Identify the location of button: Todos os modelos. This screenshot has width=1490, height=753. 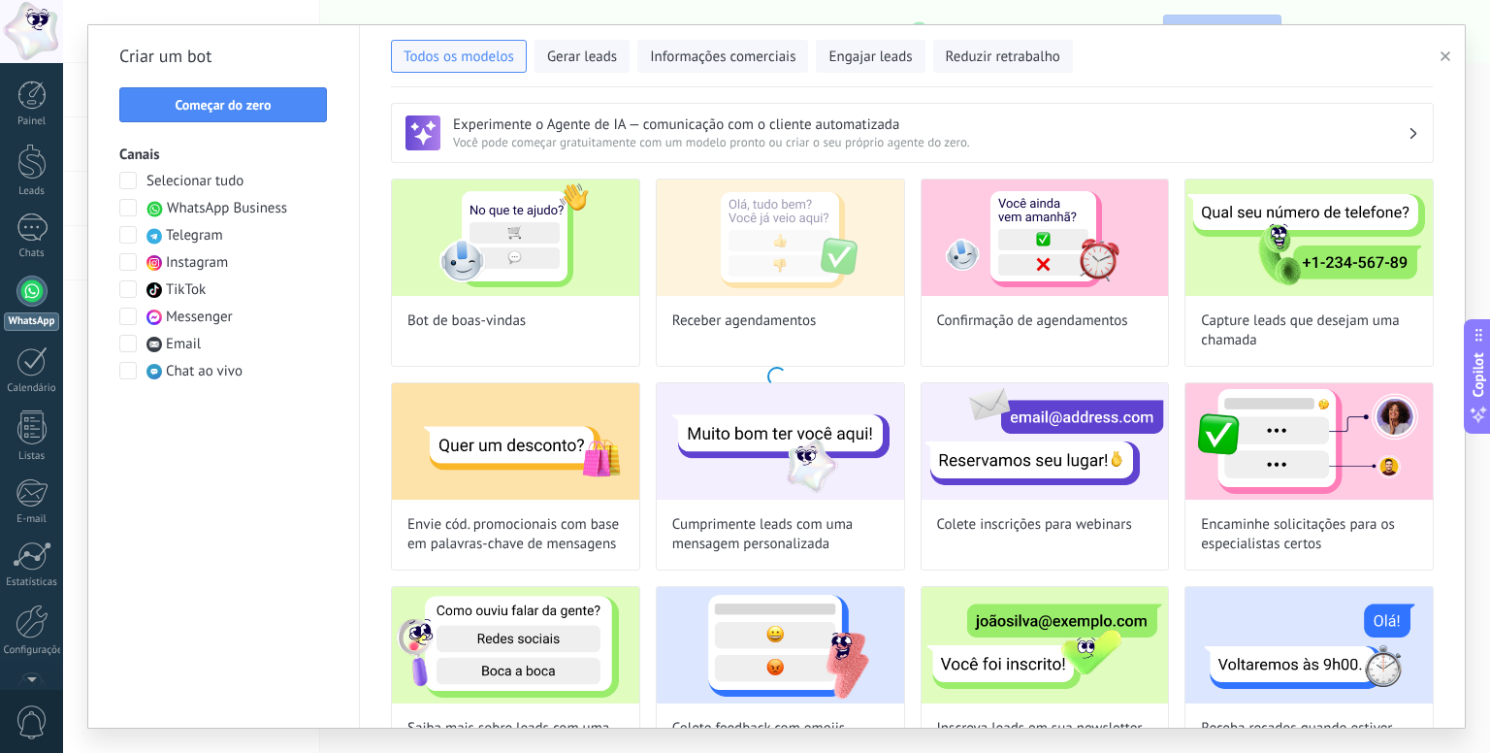
(459, 56).